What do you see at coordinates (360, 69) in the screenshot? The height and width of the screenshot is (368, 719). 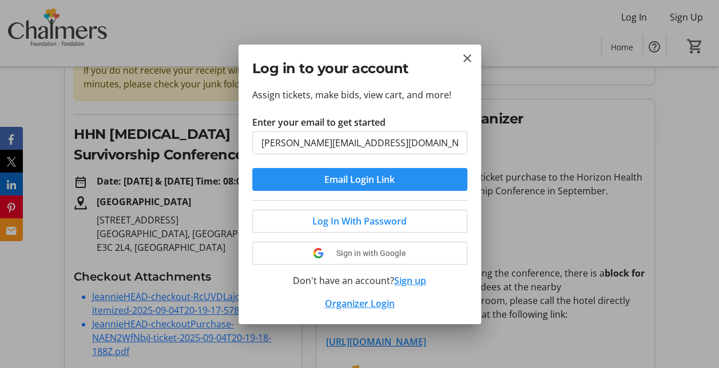 I see `h2: Log in to your account` at bounding box center [360, 69].